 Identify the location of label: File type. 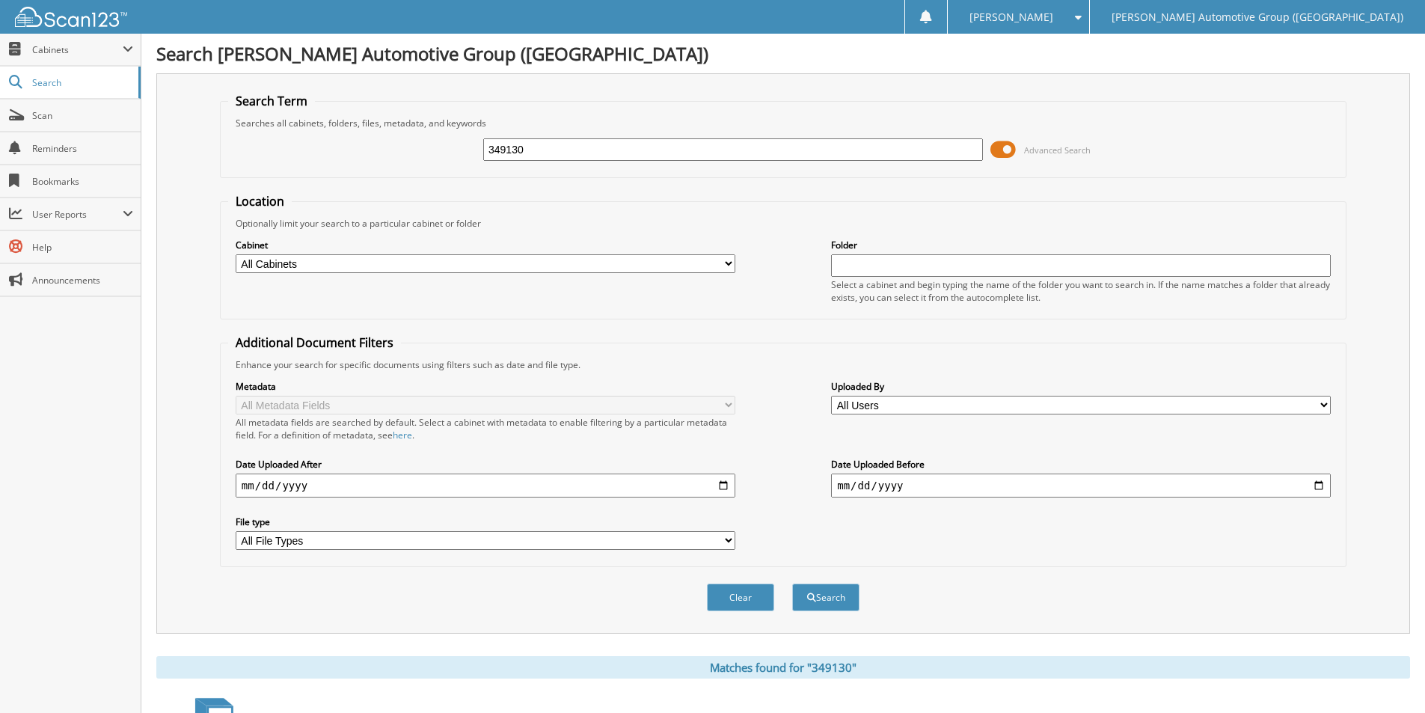
(485, 521).